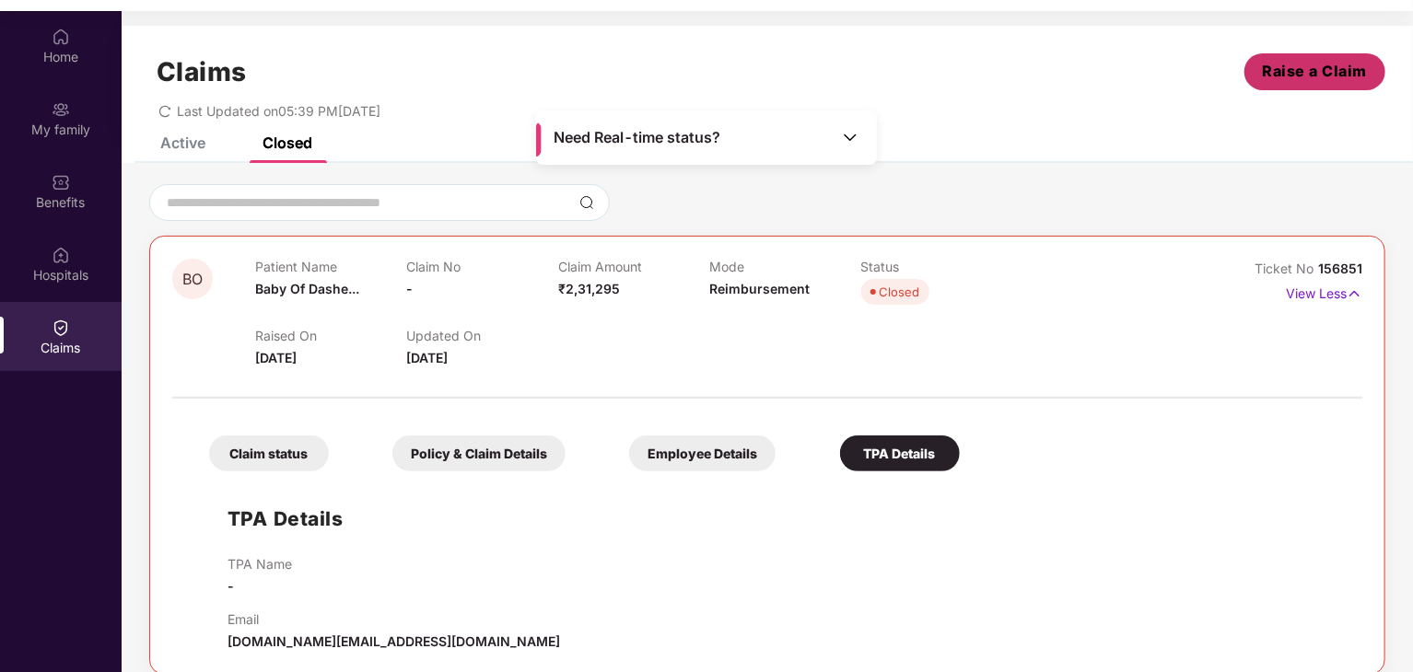  What do you see at coordinates (702, 453) in the screenshot?
I see `div: Employee Details` at bounding box center [702, 453].